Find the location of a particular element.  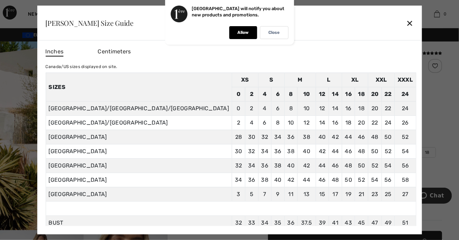

td: XXXL is located at coordinates (406, 80).